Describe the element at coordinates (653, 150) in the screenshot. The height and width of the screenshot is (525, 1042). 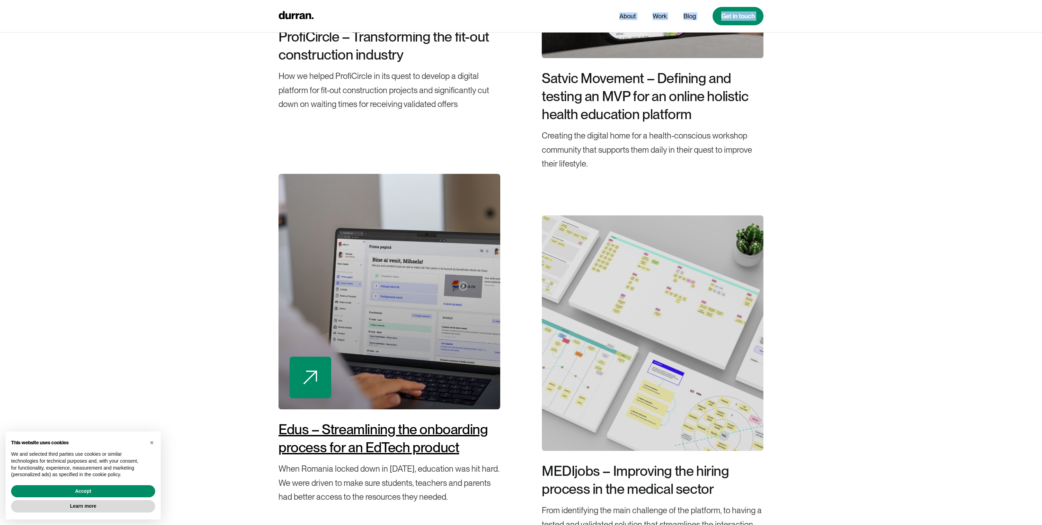
I see `div: Creating the digital home for a health-conscious workshop community that supports them daily in t...` at that location.